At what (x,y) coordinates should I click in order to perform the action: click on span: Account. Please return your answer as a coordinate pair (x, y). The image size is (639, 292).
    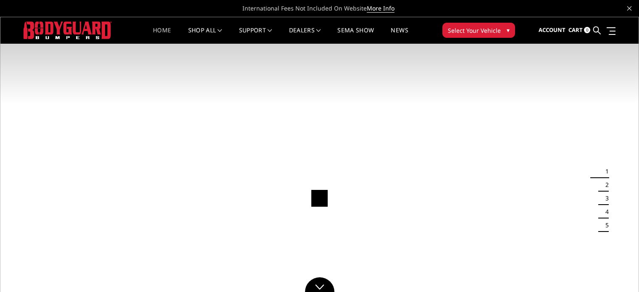
    Looking at the image, I should click on (552, 30).